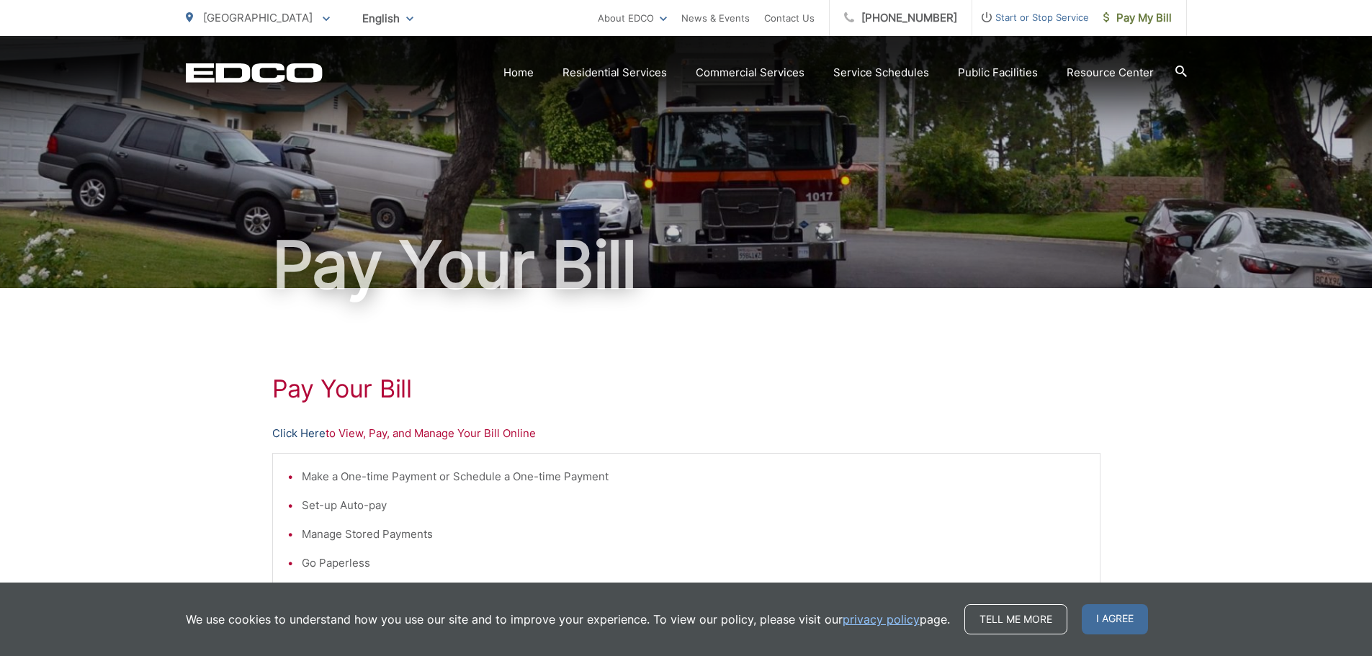 This screenshot has height=656, width=1372. Describe the element at coordinates (750, 73) in the screenshot. I see `a: Commercial Services` at that location.